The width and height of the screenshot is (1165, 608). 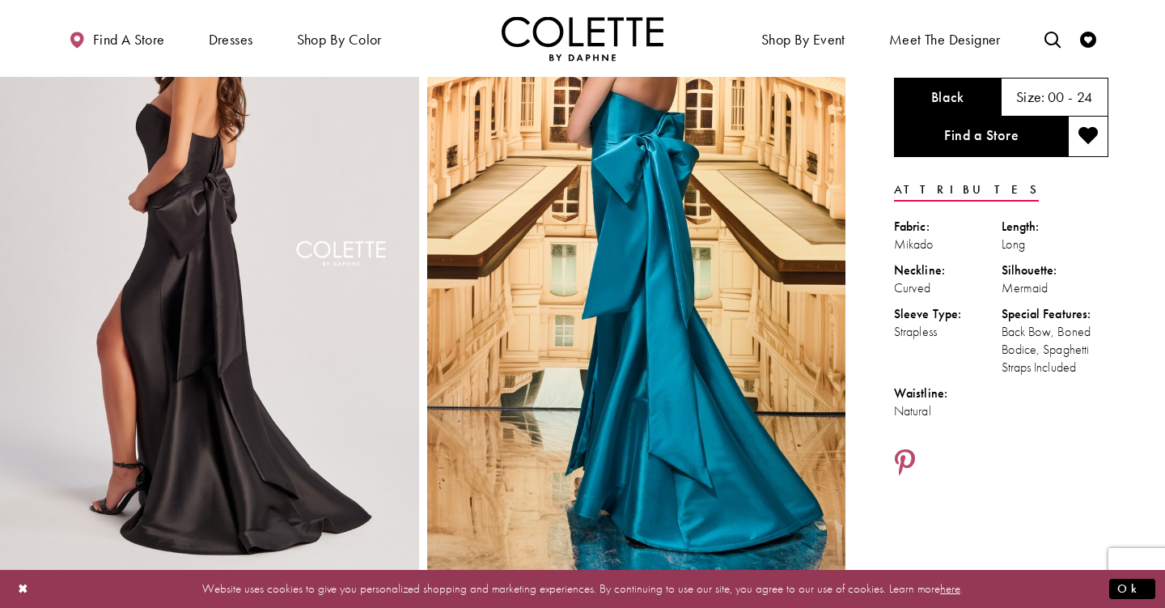 What do you see at coordinates (1055, 270) in the screenshot?
I see `div: Silhouette:` at bounding box center [1055, 270].